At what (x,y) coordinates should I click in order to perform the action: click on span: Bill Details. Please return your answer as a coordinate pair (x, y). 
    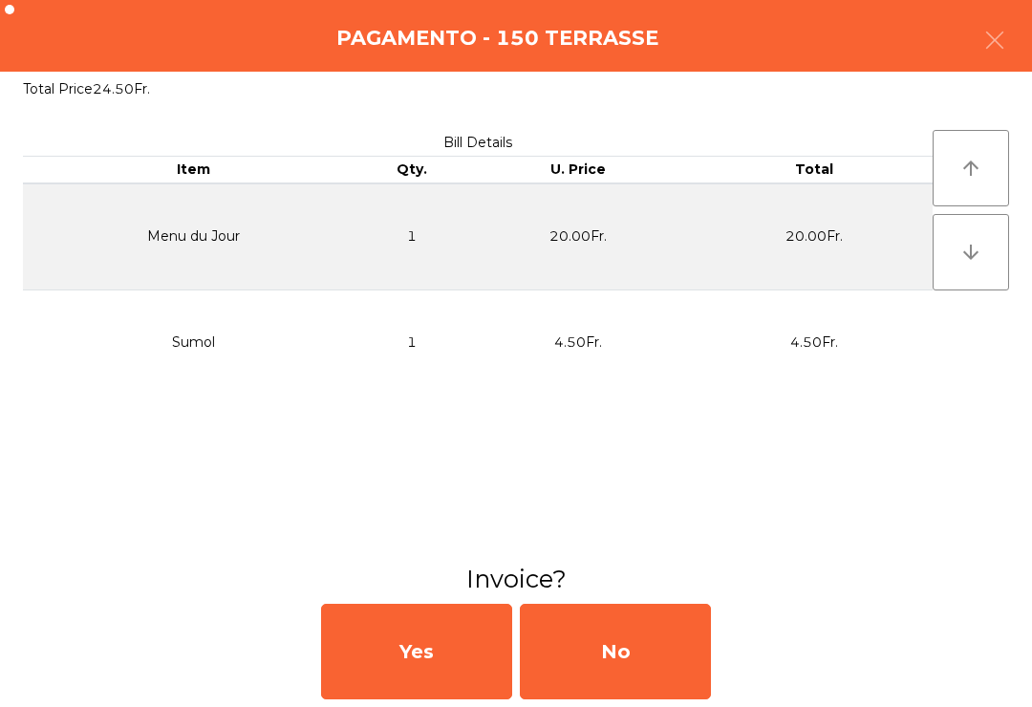
    Looking at the image, I should click on (478, 142).